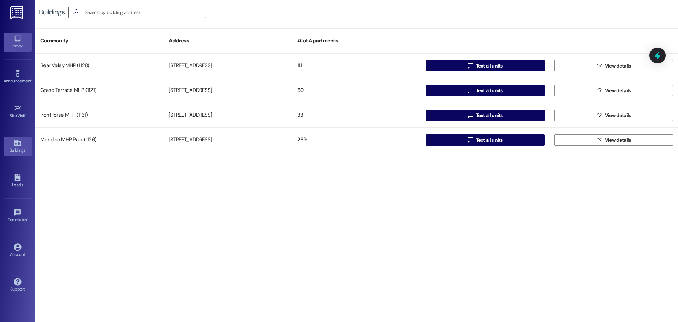 Image resolution: width=678 pixels, height=322 pixels. Describe the element at coordinates (100, 115) in the screenshot. I see `div: Iron Horse MHP (1131)` at that location.